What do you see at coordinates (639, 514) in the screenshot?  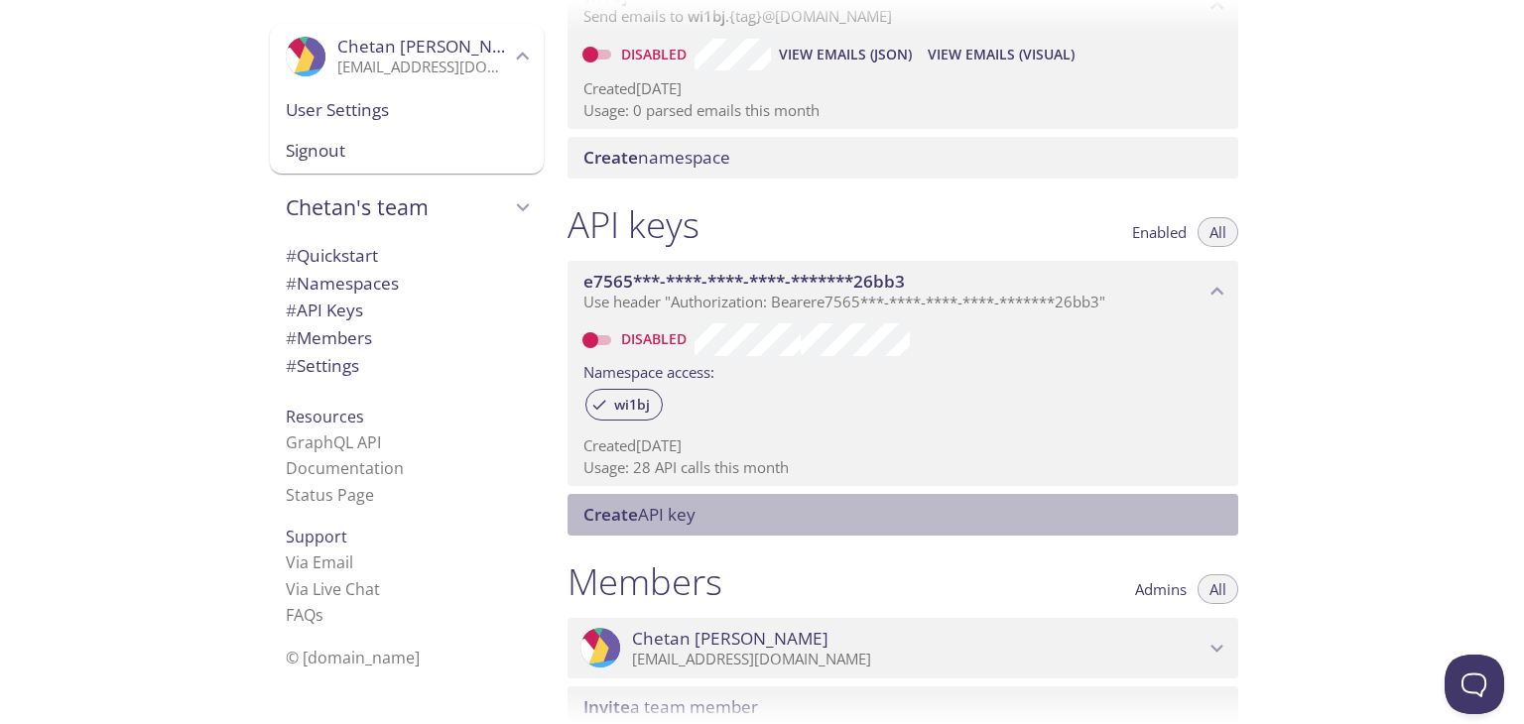 I see `span: API key` at bounding box center [639, 514].